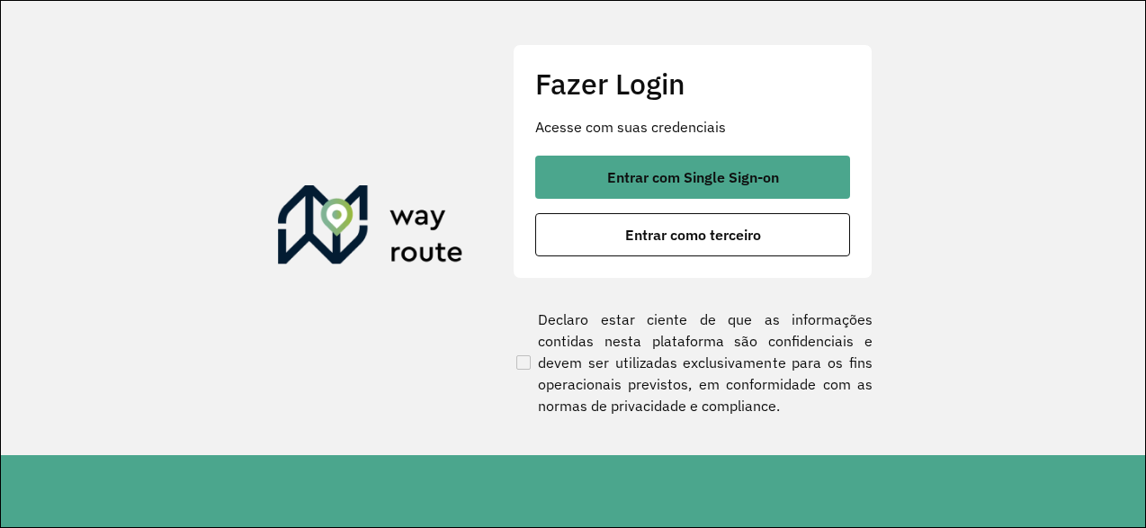  I want to click on p: Acesse com suas credenciais, so click(692, 127).